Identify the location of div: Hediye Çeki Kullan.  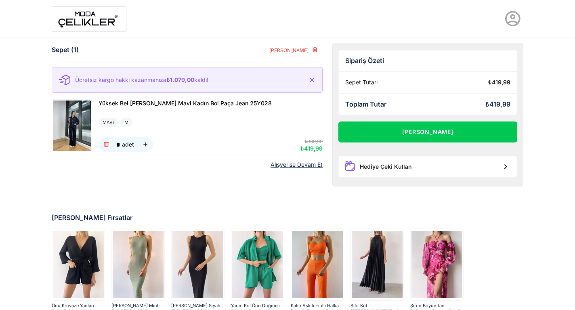
(386, 167).